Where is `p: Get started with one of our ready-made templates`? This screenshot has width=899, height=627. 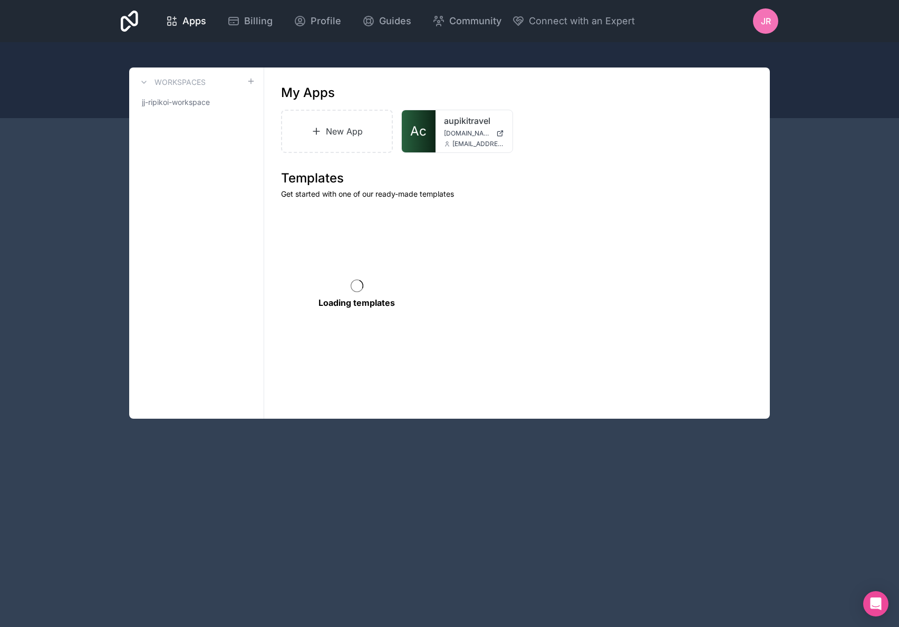 p: Get started with one of our ready-made templates is located at coordinates (517, 194).